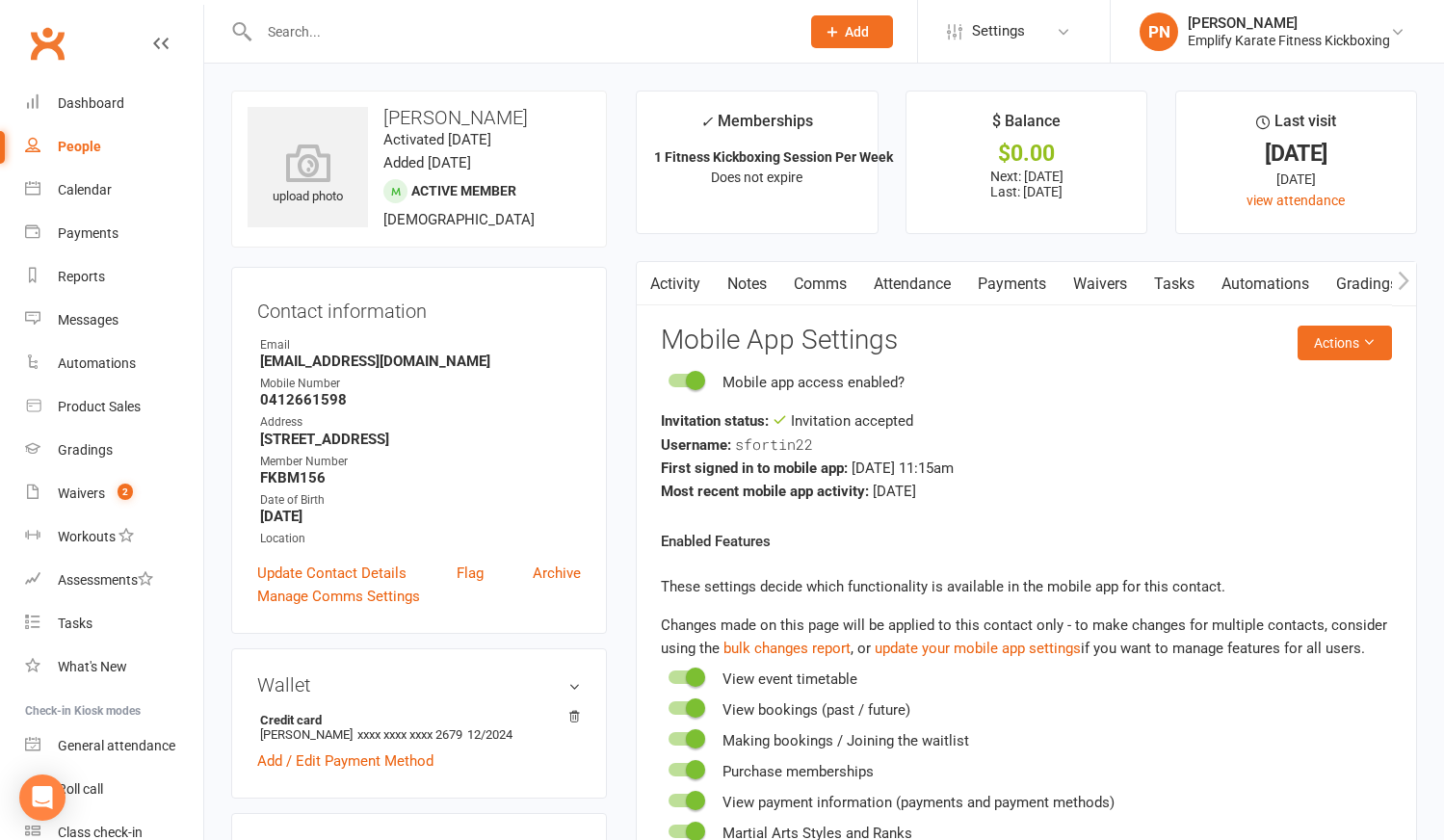 Image resolution: width=1444 pixels, height=840 pixels. I want to click on div: Class check-in, so click(100, 832).